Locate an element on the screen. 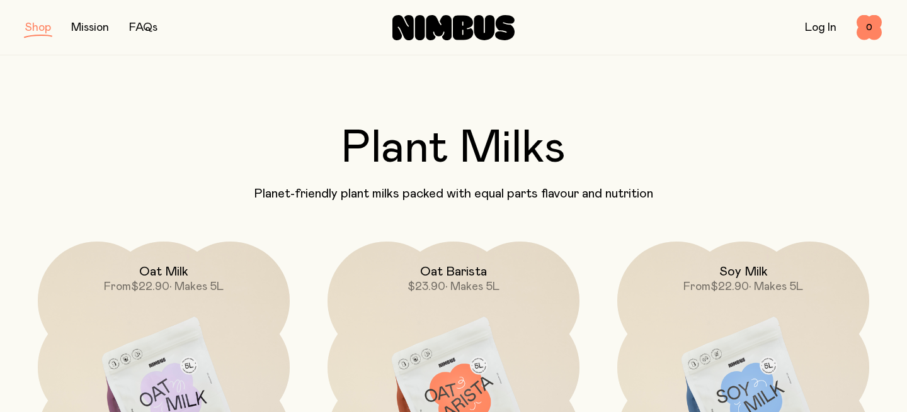 The image size is (907, 412). h2: Oat Barista is located at coordinates (453, 272).